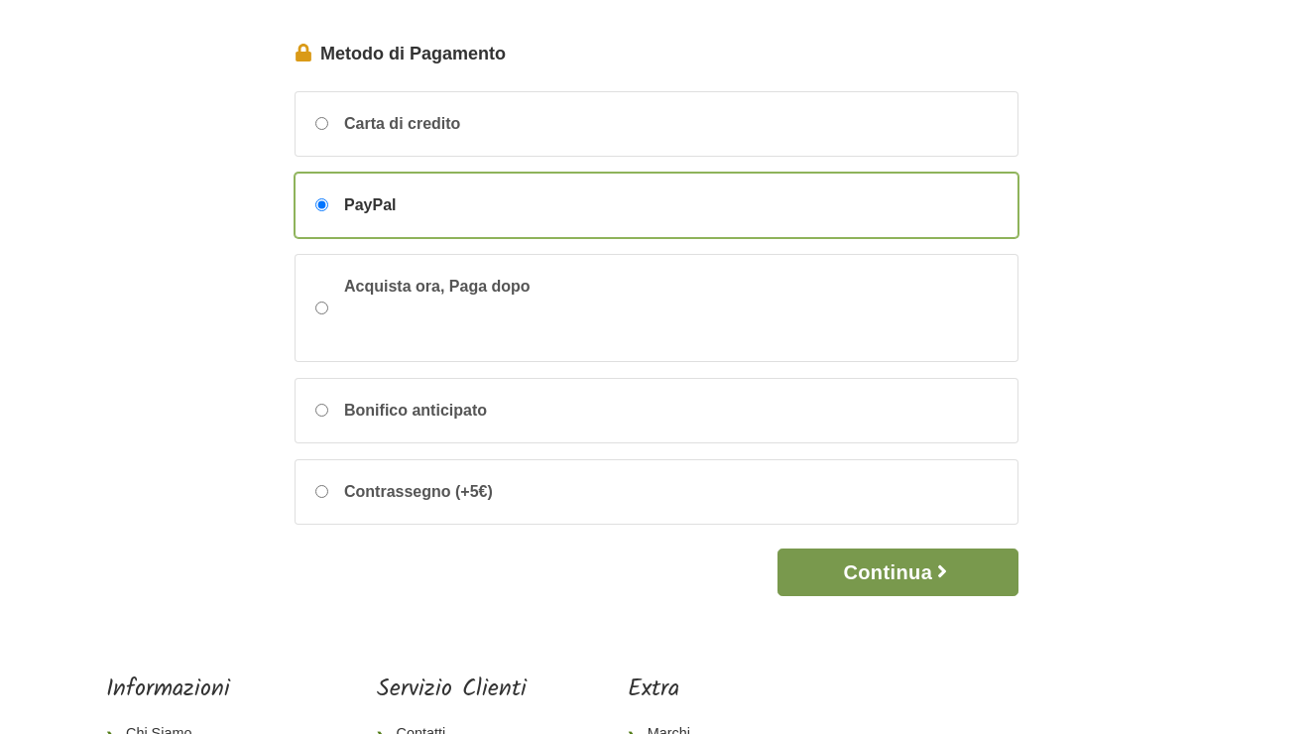 This screenshot has width=1313, height=734. What do you see at coordinates (657, 54) in the screenshot?
I see `legend: Metodo di Pagamento` at bounding box center [657, 54].